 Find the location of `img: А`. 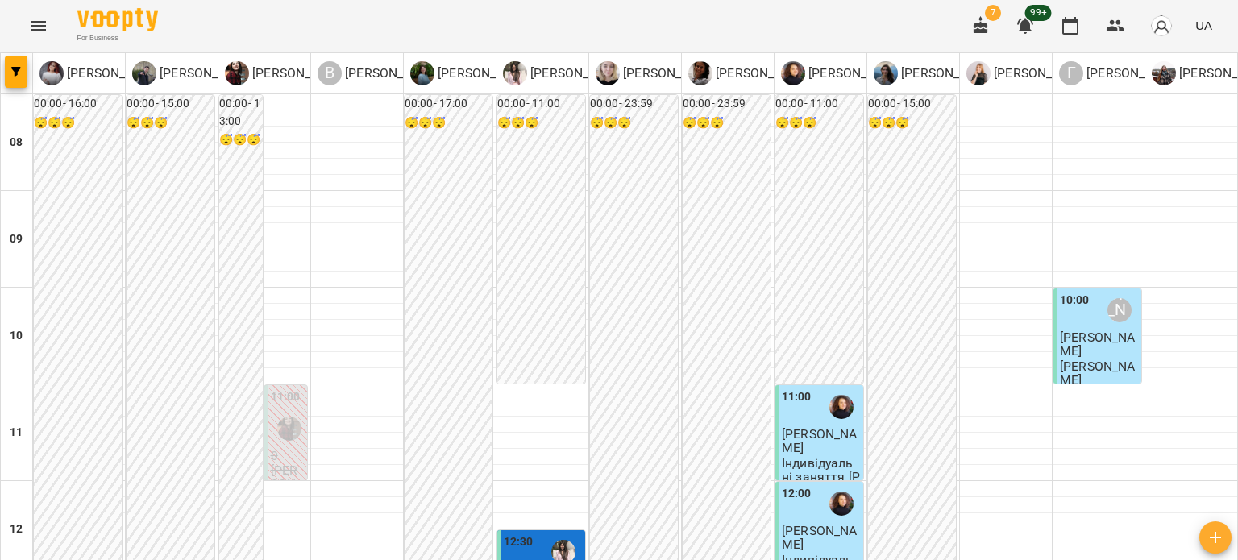

img: А is located at coordinates (422, 73).